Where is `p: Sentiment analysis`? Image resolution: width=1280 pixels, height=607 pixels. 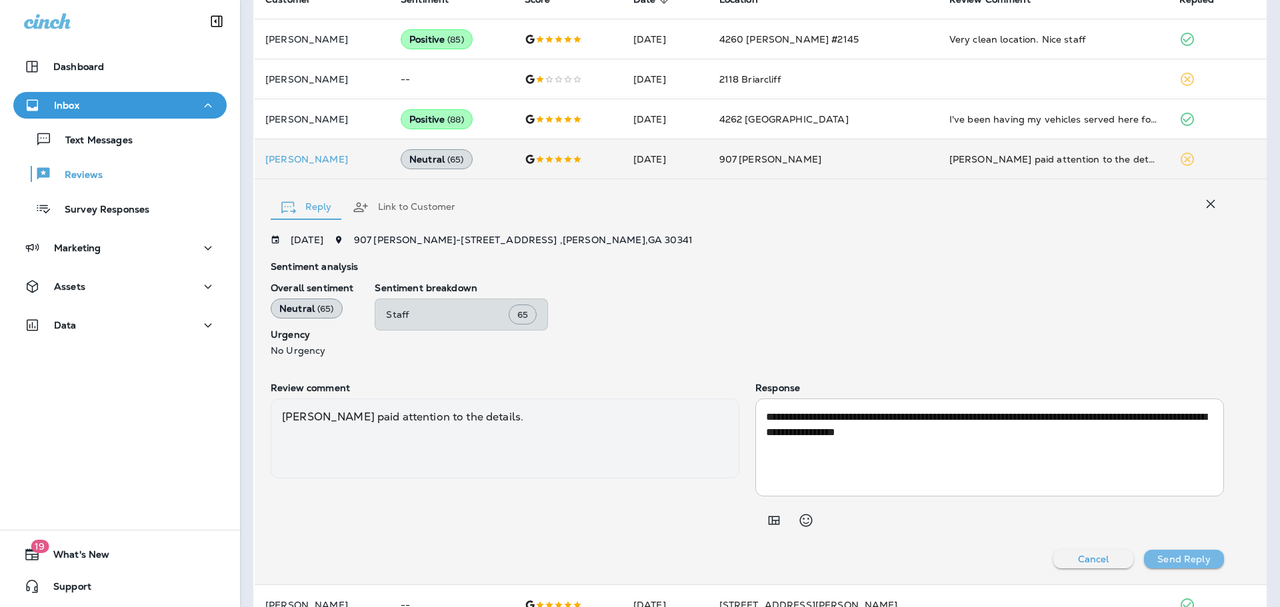
p: Sentiment analysis is located at coordinates (747, 267).